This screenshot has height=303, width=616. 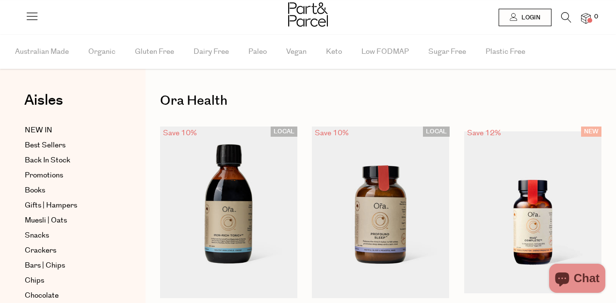 I want to click on a: Snacks, so click(x=69, y=236).